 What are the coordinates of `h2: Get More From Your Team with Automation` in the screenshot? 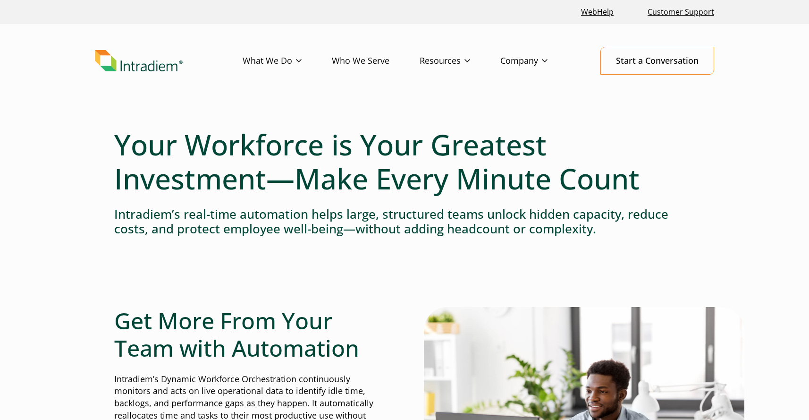 It's located at (250, 334).